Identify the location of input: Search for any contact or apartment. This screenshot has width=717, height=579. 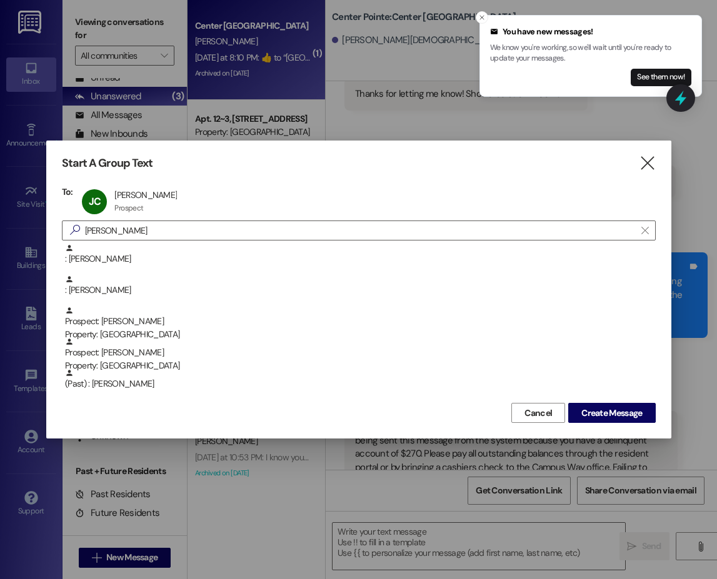
(360, 231).